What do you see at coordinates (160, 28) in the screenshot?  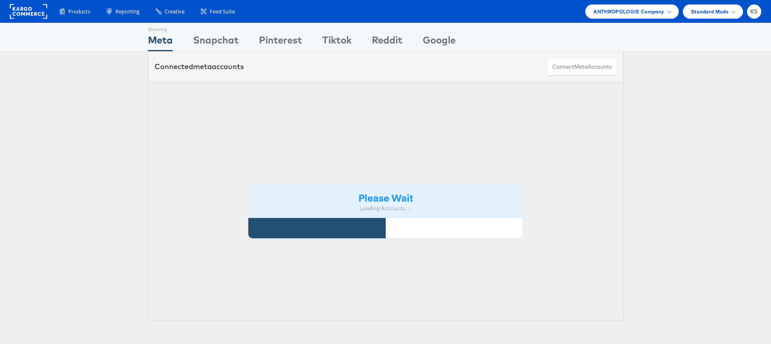 I see `div: Showing` at bounding box center [160, 28].